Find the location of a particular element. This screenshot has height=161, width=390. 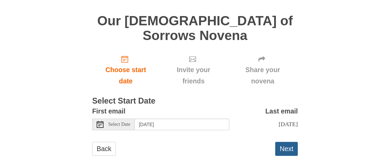

a: Choose start date is located at coordinates (126, 70).